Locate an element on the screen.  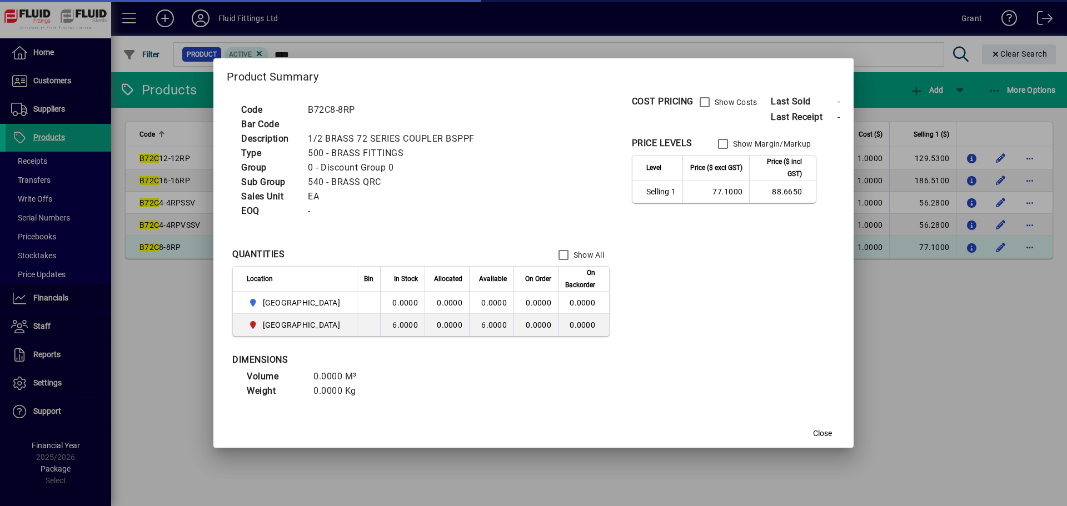
label: Show Costs is located at coordinates (735, 102).